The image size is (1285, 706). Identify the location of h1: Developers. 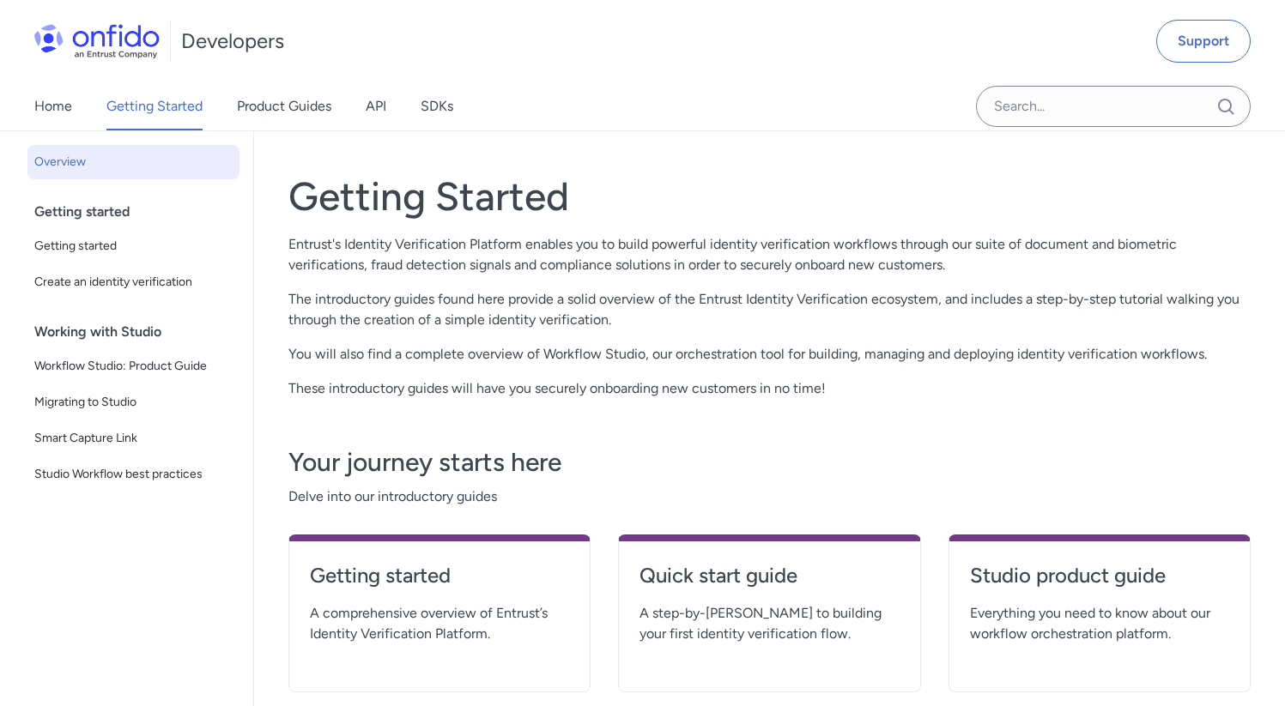
(233, 41).